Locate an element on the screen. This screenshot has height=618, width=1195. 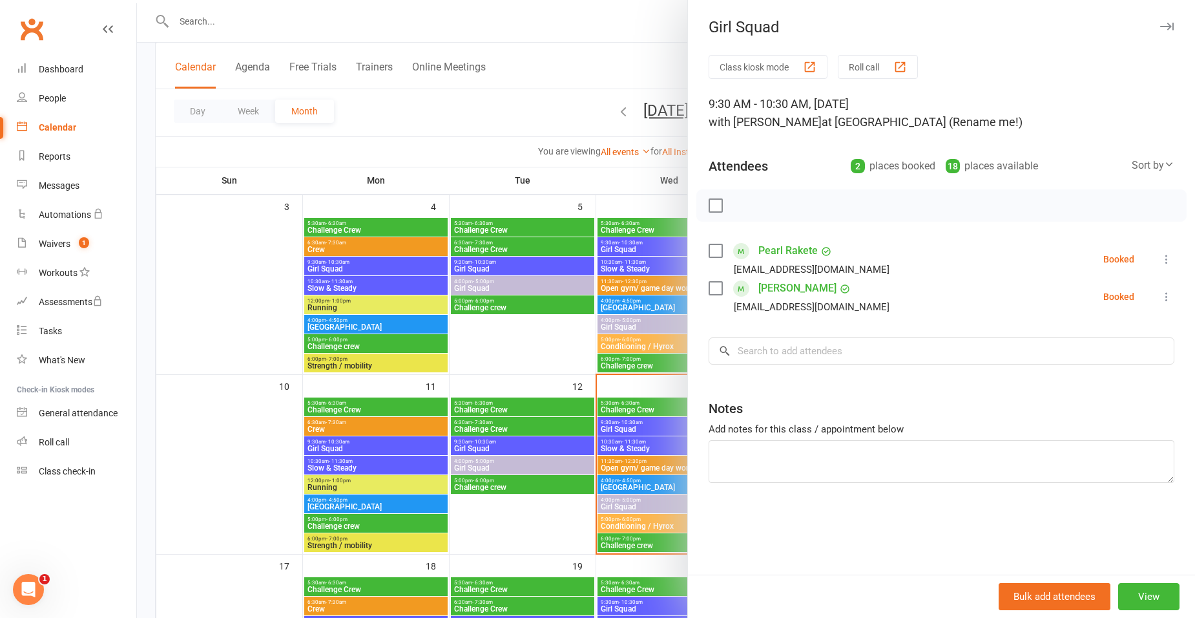
a: Workouts is located at coordinates (76, 273).